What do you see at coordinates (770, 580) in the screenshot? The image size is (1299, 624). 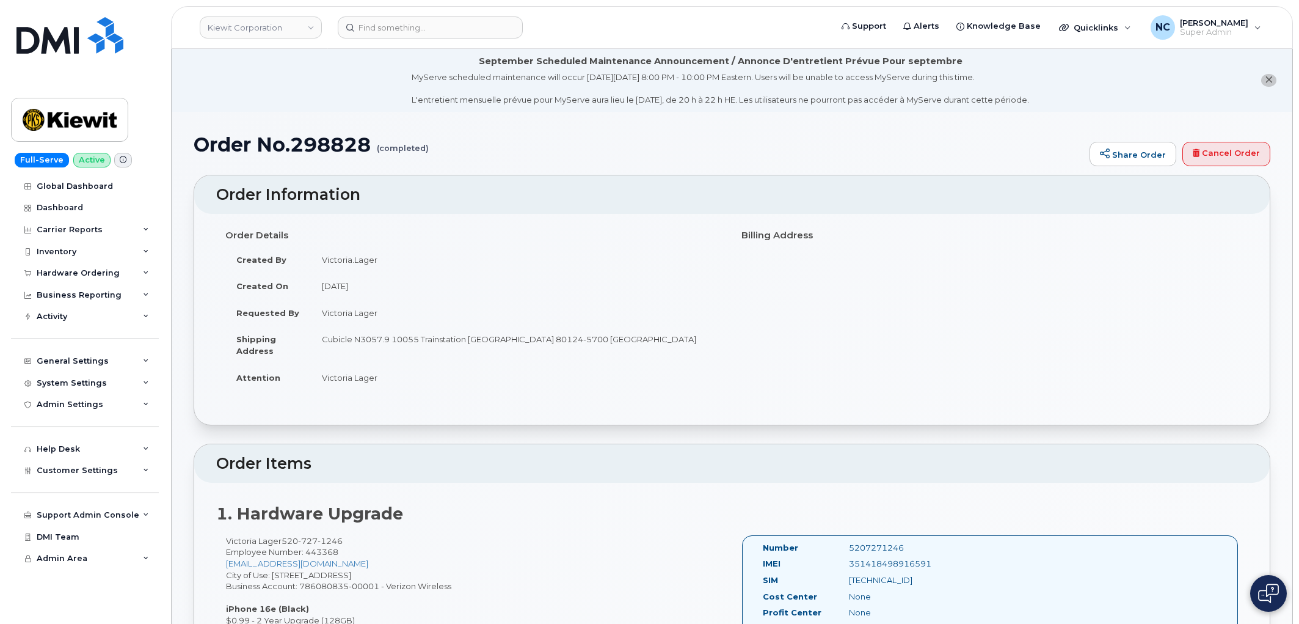 I see `label: SIM` at bounding box center [770, 580].